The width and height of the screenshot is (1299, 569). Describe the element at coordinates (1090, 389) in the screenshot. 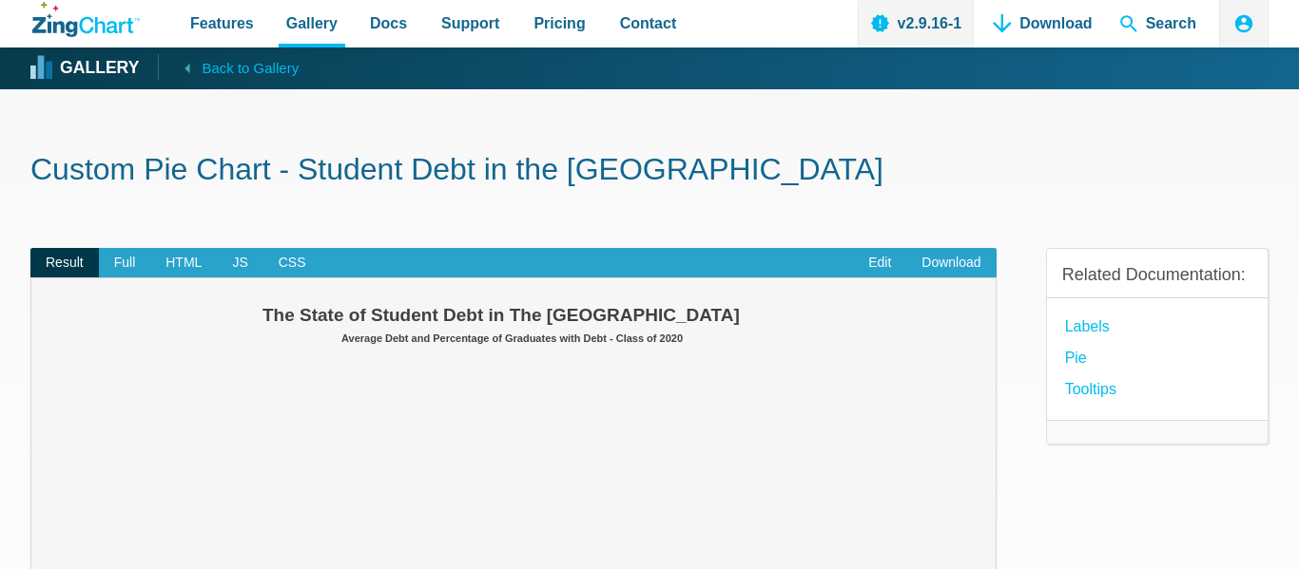

I see `a: Tooltips` at that location.